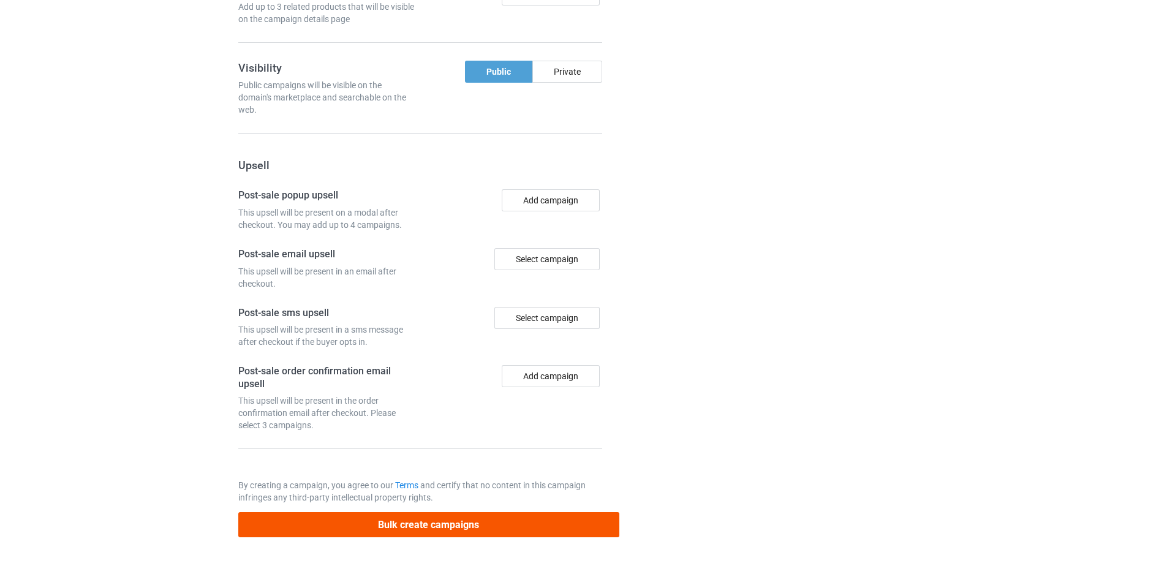  Describe the element at coordinates (327, 277) in the screenshot. I see `div: This upsell will be present in an email after checkout.` at that location.